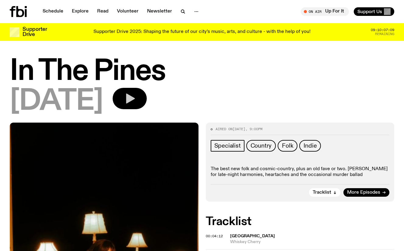  Describe the element at coordinates (80, 12) in the screenshot. I see `a: Explore` at that location.